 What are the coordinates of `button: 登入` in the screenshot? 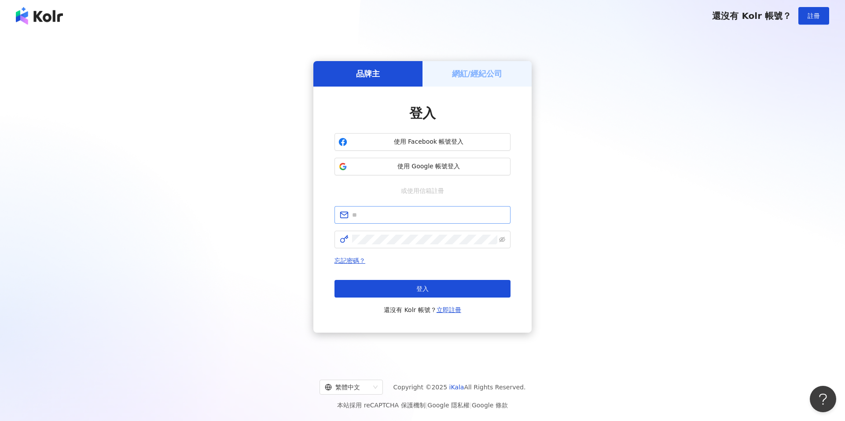 It's located at (422, 289).